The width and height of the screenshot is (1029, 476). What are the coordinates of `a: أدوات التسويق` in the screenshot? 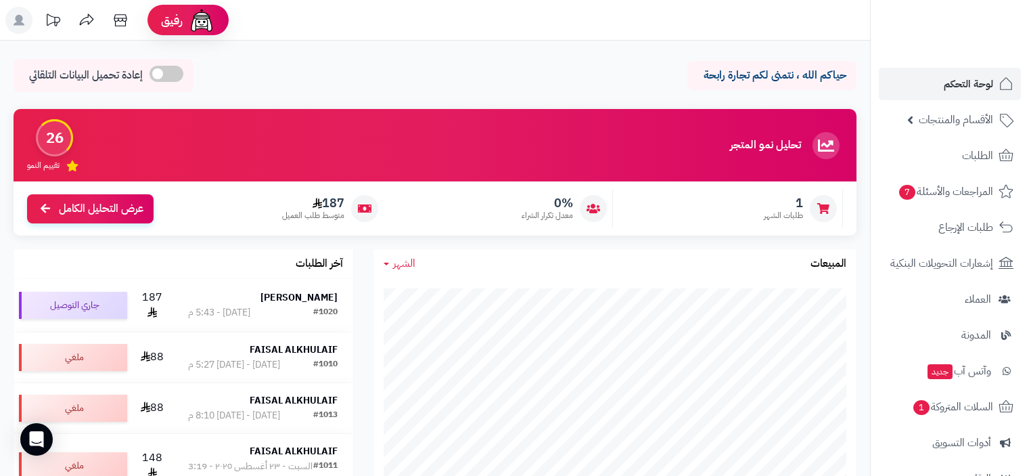 It's located at (950, 443).